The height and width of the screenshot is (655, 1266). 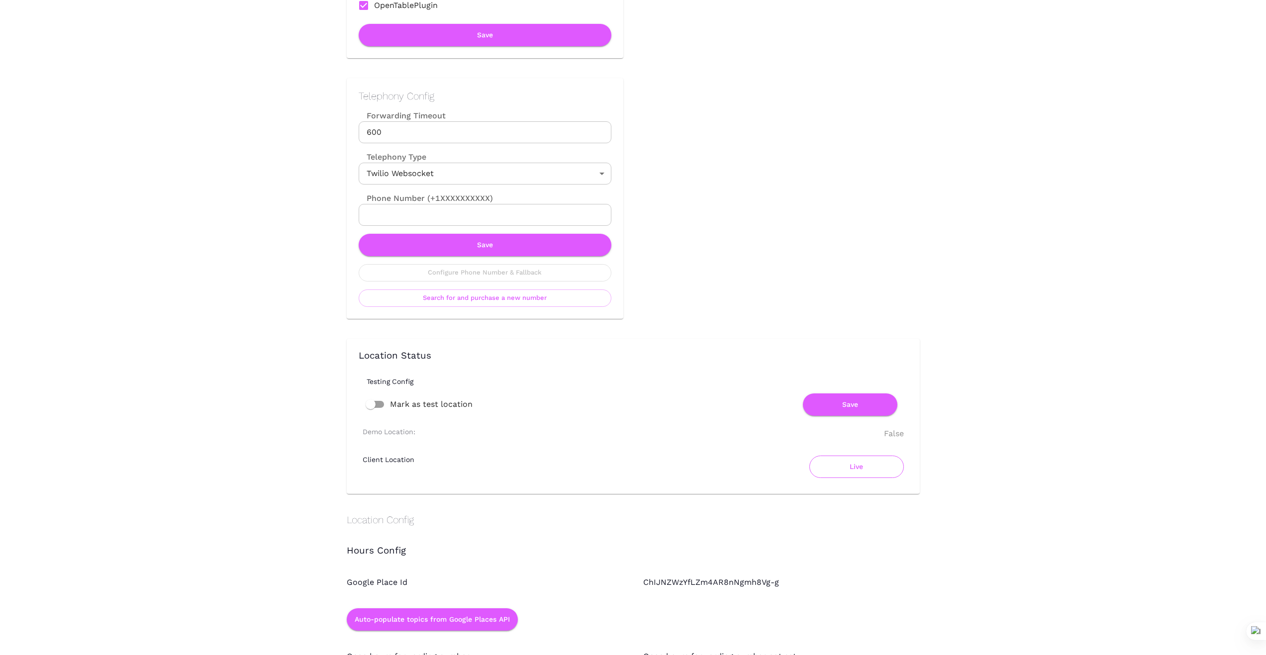 I want to click on div: ChIJNZWzYfLZm4AR8nNgmh8Vg-g, so click(x=771, y=572).